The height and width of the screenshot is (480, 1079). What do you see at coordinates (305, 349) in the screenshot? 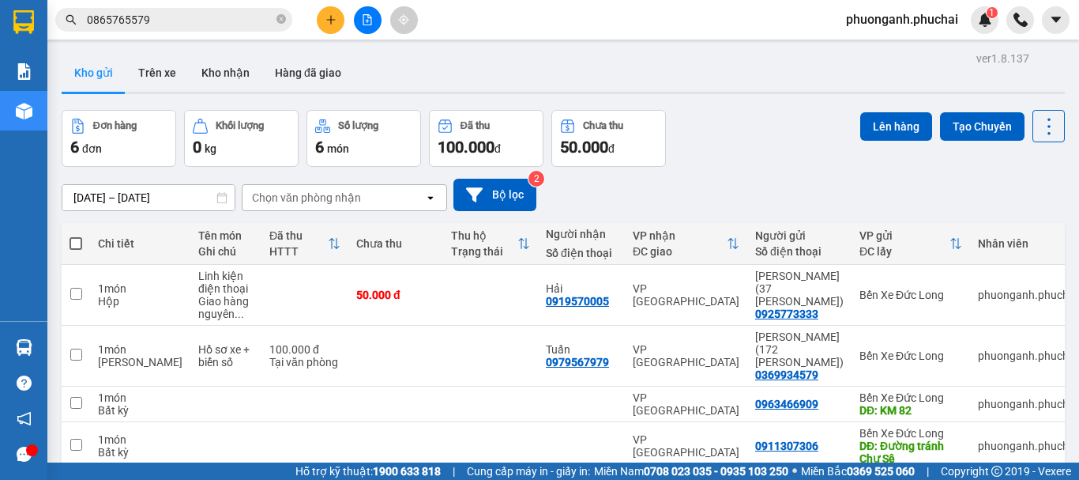
I see `div: 100.000 đ` at bounding box center [305, 349].